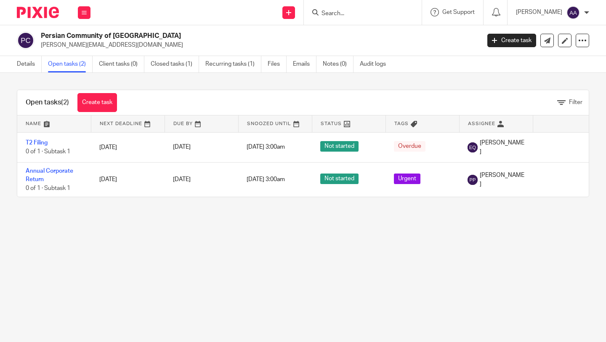  Describe the element at coordinates (29, 64) in the screenshot. I see `a: Details` at that location.